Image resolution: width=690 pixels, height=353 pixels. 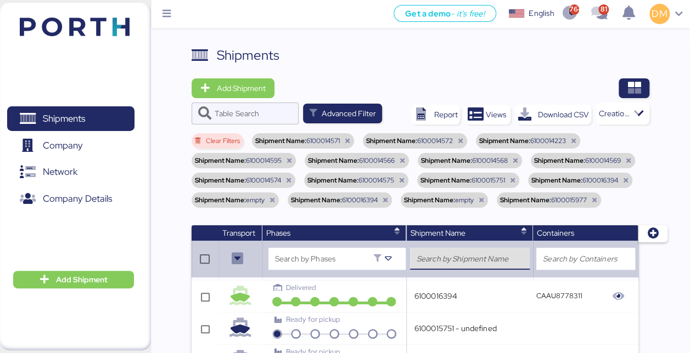 What do you see at coordinates (435, 141) in the screenshot?
I see `span: 6100014572` at bounding box center [435, 141].